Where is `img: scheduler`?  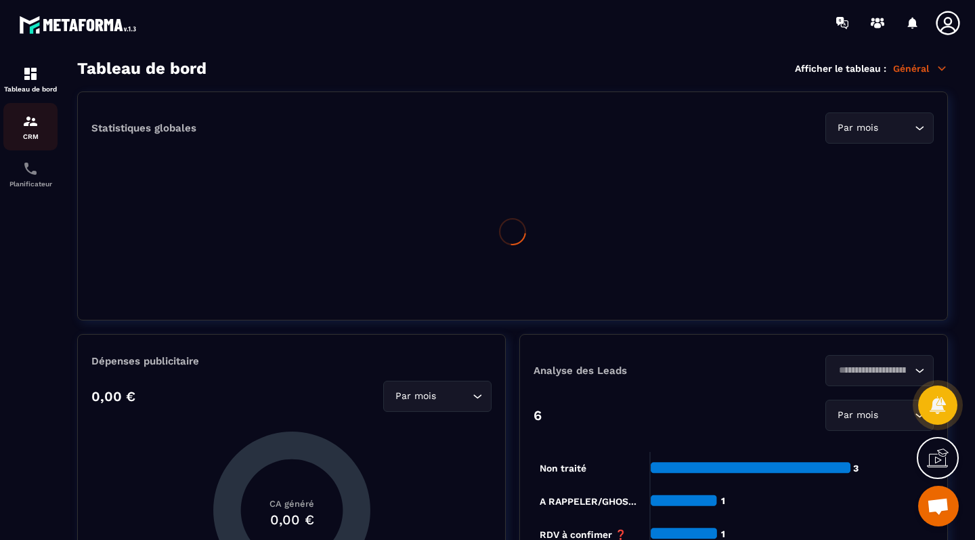 img: scheduler is located at coordinates (30, 169).